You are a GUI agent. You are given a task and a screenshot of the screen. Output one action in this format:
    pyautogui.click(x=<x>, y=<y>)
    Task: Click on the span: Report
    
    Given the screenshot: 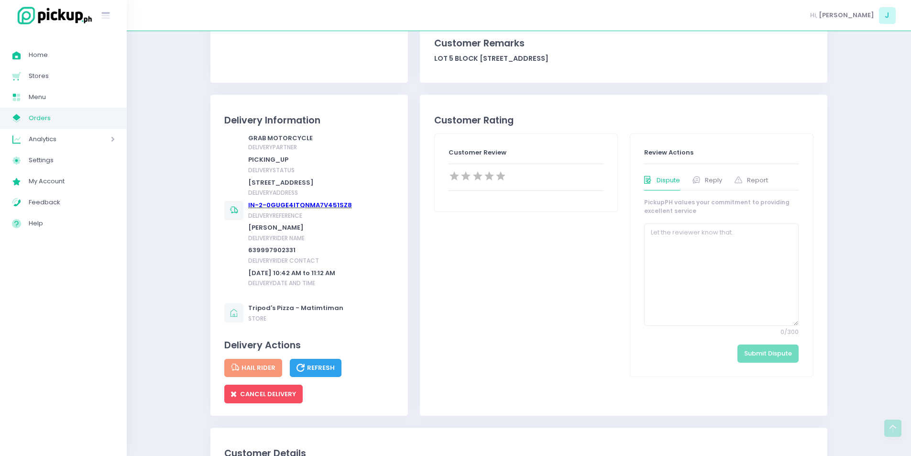 What is the action you would take?
    pyautogui.click(x=758, y=180)
    